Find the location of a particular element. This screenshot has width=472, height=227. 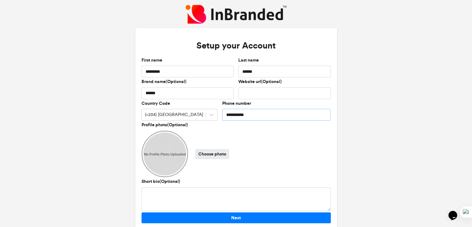

label: Brand name(Optional) is located at coordinates (164, 82).